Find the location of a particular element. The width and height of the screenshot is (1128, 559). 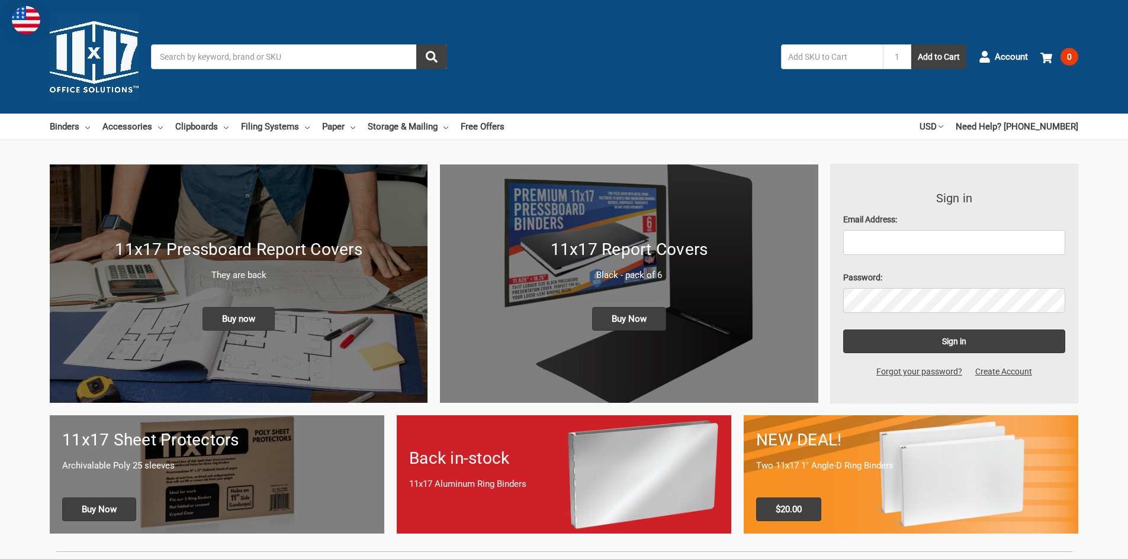

span: $20.00 is located at coordinates (788, 510).